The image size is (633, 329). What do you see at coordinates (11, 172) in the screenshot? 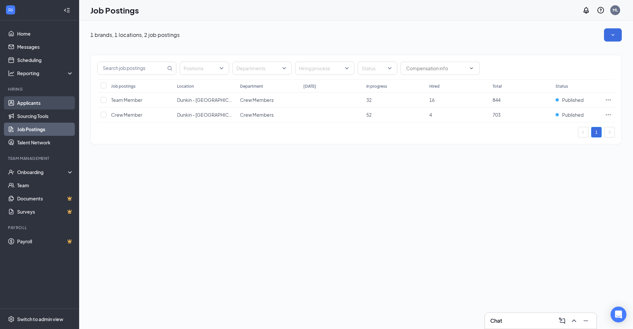
I see `svg: UserCheck` at bounding box center [11, 172].